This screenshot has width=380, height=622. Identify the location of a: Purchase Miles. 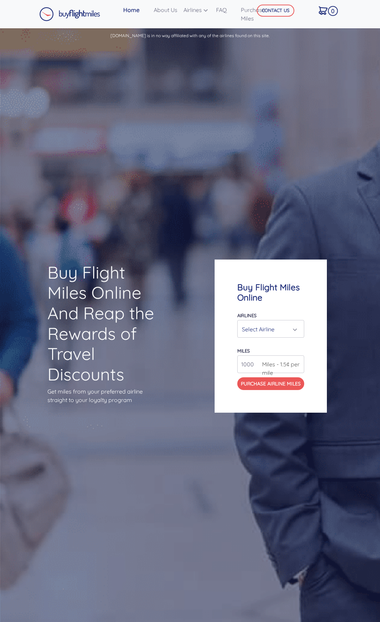
(257, 14).